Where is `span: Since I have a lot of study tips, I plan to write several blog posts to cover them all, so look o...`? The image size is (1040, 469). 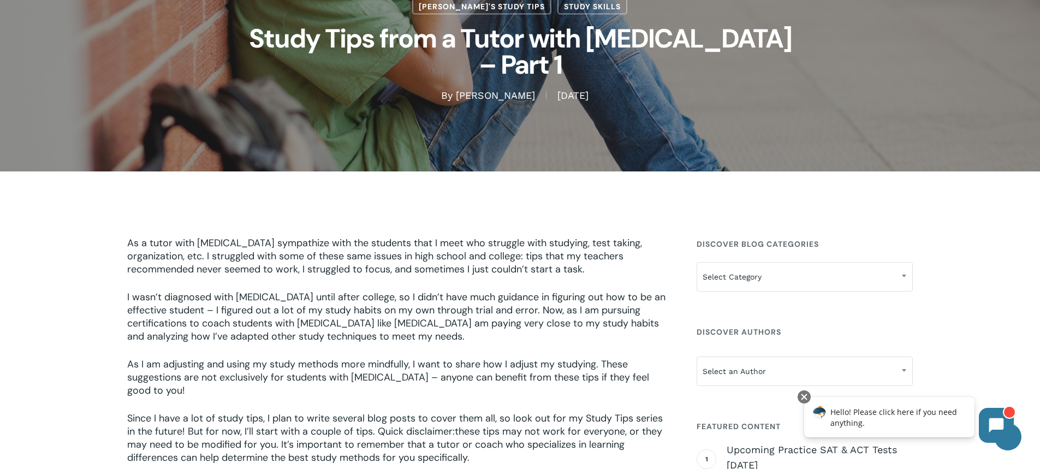
span: Since I have a lot of study tips, I plan to write several blog posts to cover them all, so look o... is located at coordinates (395, 425).